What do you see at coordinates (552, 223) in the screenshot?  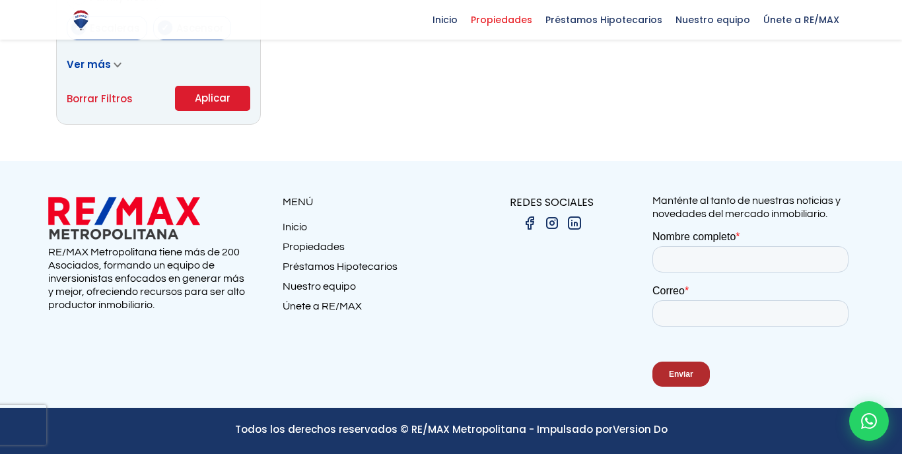 I see `img: instagram.png` at bounding box center [552, 223].